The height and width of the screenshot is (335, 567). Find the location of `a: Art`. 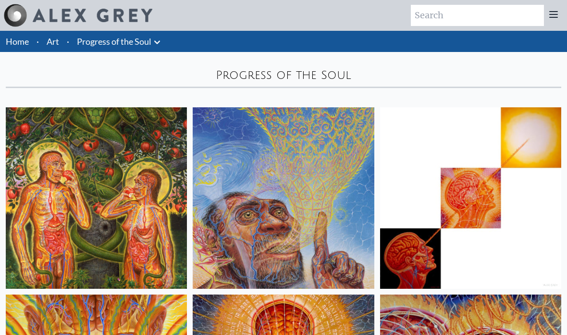

a: Art is located at coordinates (53, 41).